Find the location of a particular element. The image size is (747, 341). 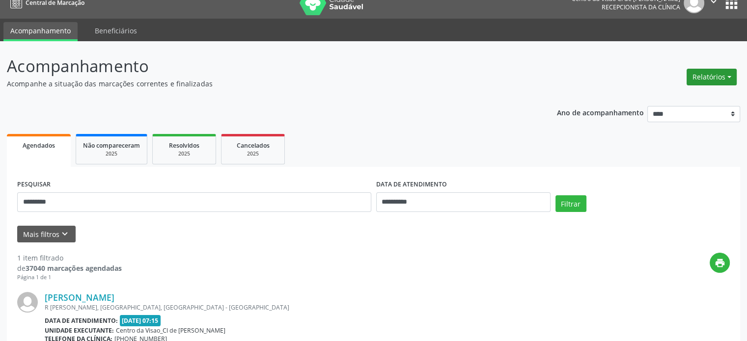

b: Unidade executante: is located at coordinates (79, 331).